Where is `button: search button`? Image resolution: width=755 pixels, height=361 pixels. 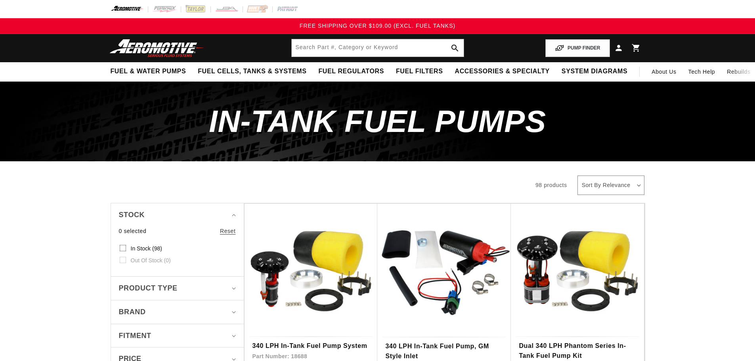
button: search button is located at coordinates (455, 48).